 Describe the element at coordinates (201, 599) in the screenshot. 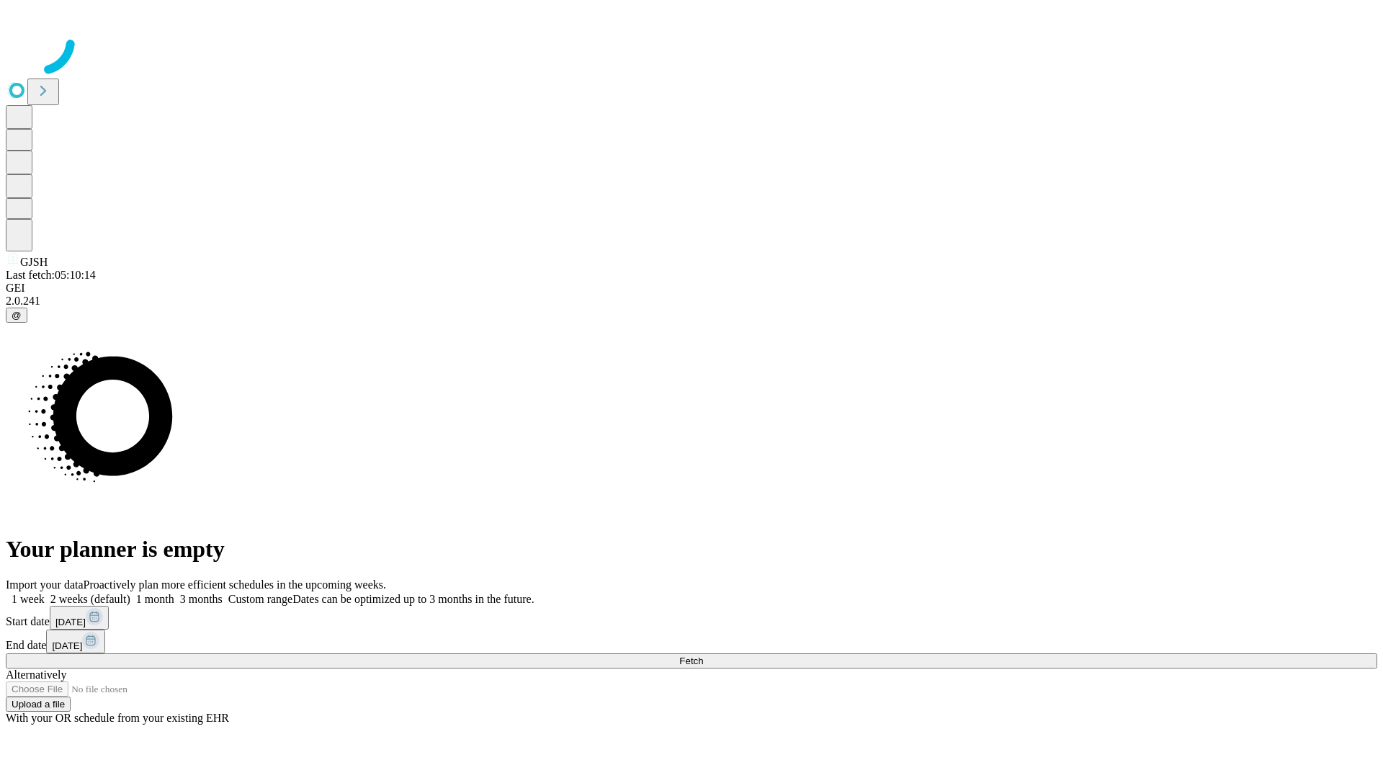

I see `span: 3 months` at that location.